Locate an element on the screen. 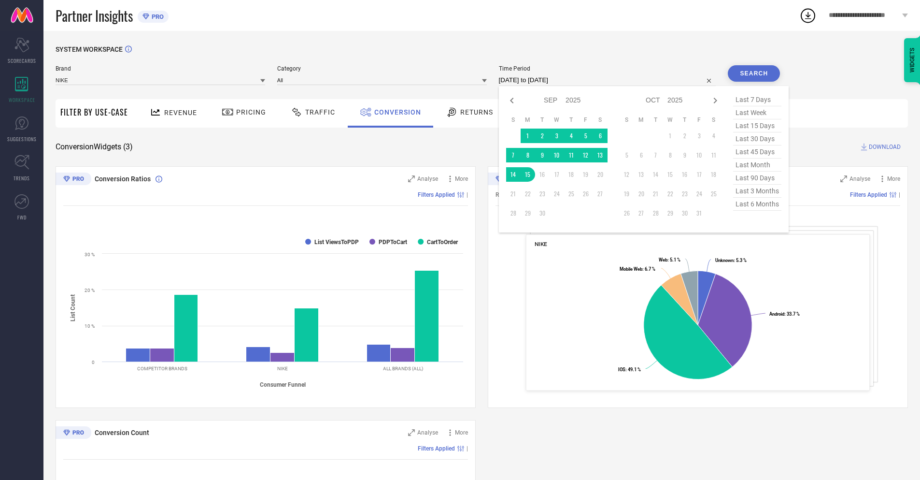 The height and width of the screenshot is (480, 920). span: Returns is located at coordinates (477, 112).